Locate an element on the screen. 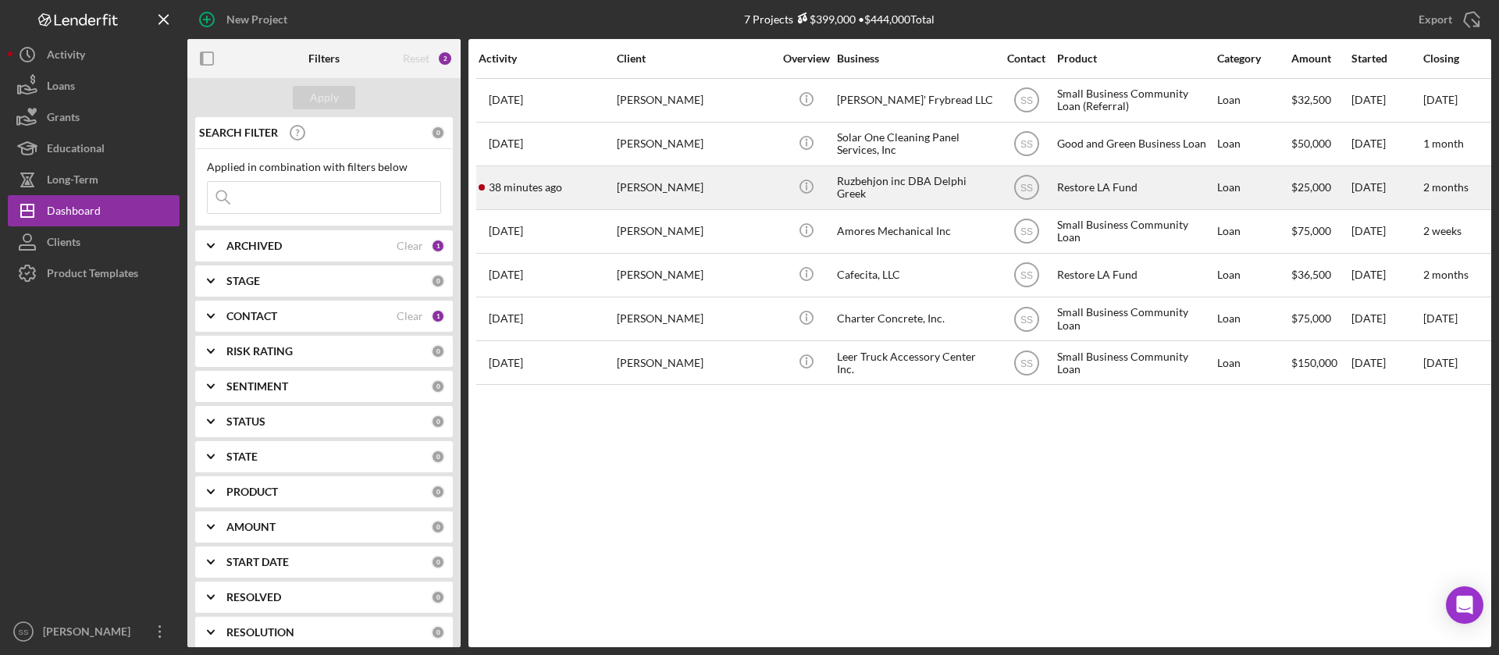  time: 2025-09-26 22:53 is located at coordinates (506, 275).